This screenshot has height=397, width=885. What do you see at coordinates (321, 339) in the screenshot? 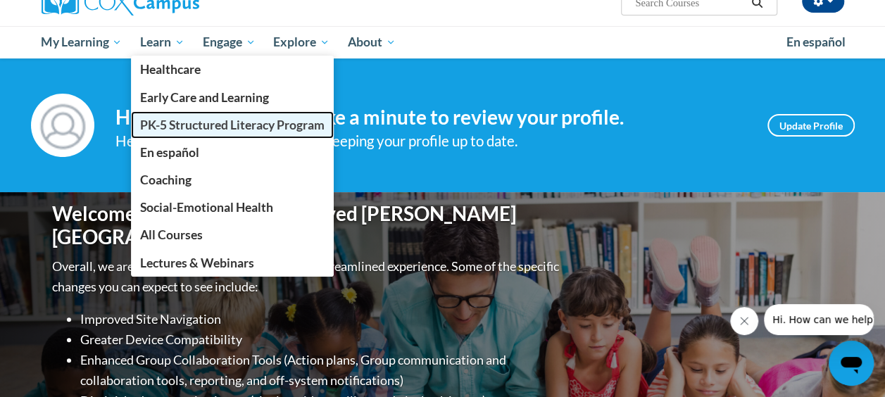
I see `li: Greater Device Compatibility` at bounding box center [321, 339].